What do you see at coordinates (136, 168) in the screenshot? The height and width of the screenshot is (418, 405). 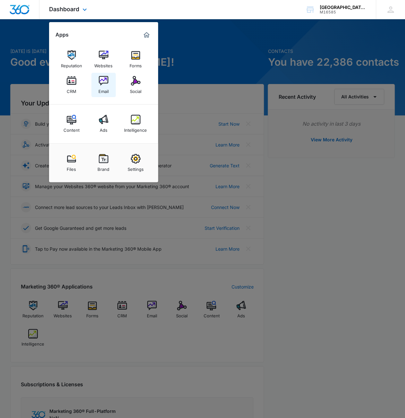 I see `div: Settings` at bounding box center [136, 168].